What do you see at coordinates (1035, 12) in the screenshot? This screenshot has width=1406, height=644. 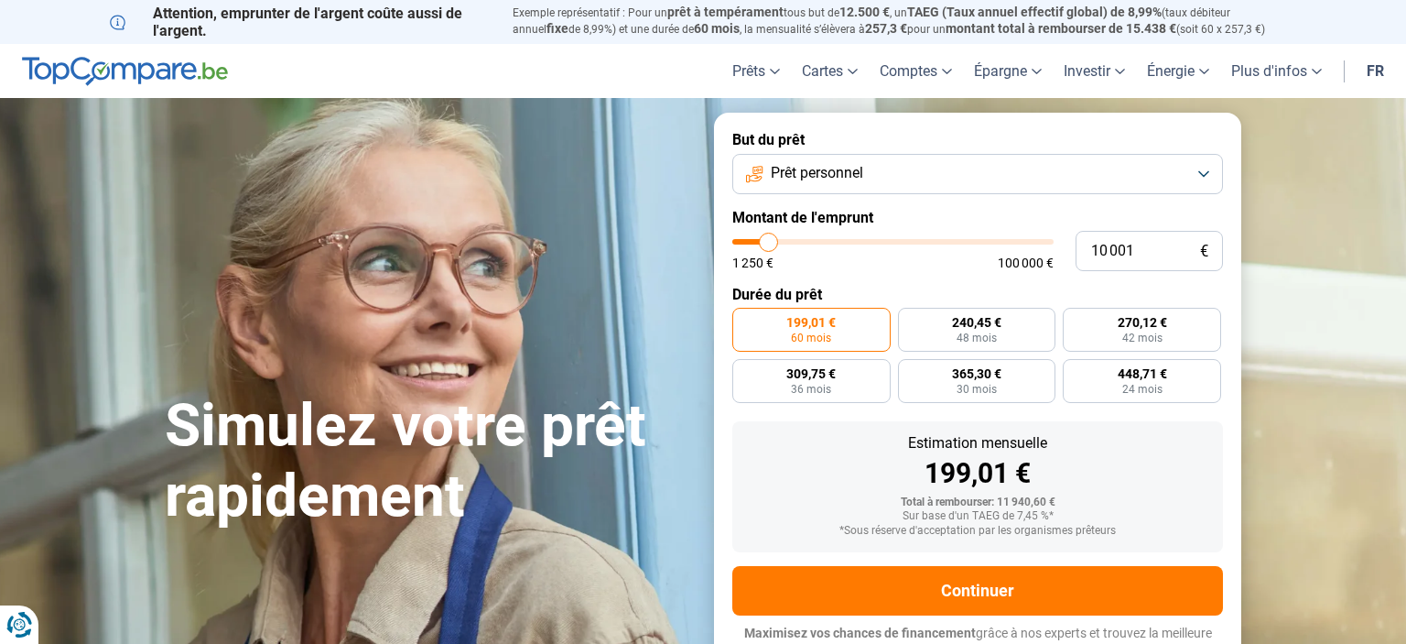 I see `span: TAEG (Taux annuel effectif global) de 8,99%` at bounding box center [1035, 12].